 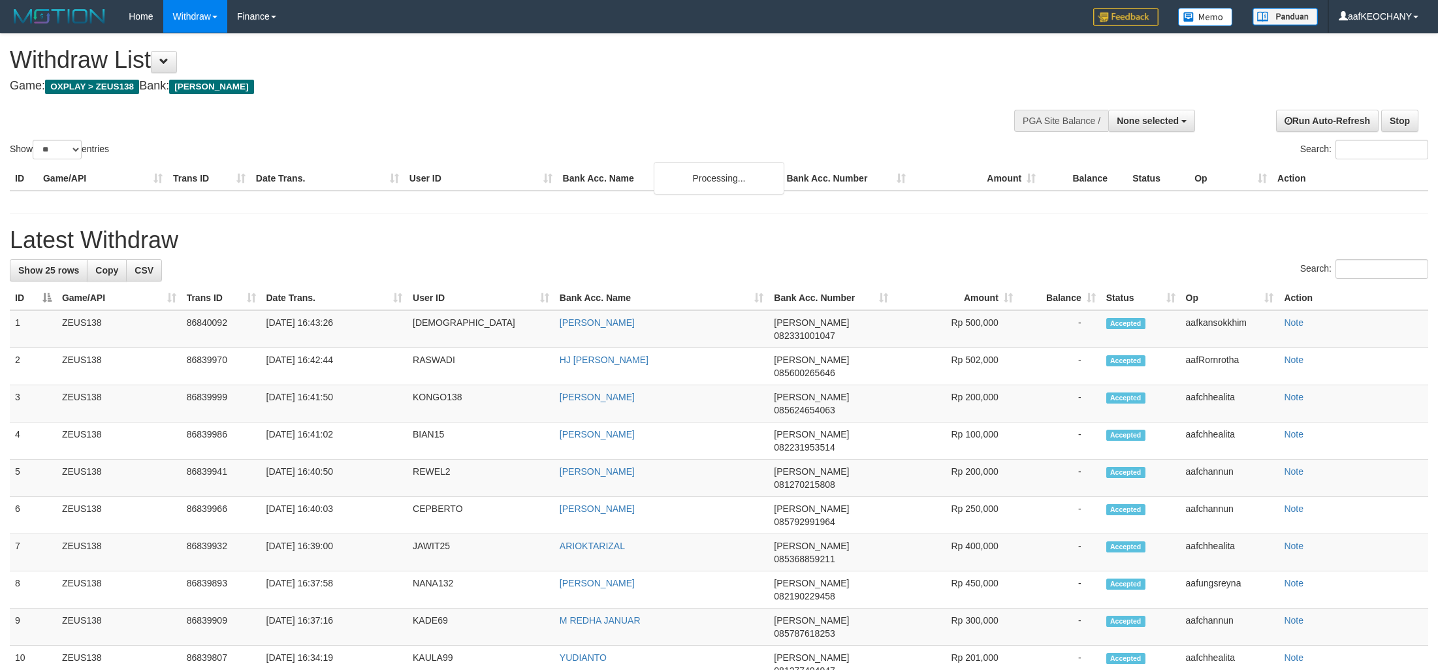 I want to click on td: 1, so click(x=33, y=329).